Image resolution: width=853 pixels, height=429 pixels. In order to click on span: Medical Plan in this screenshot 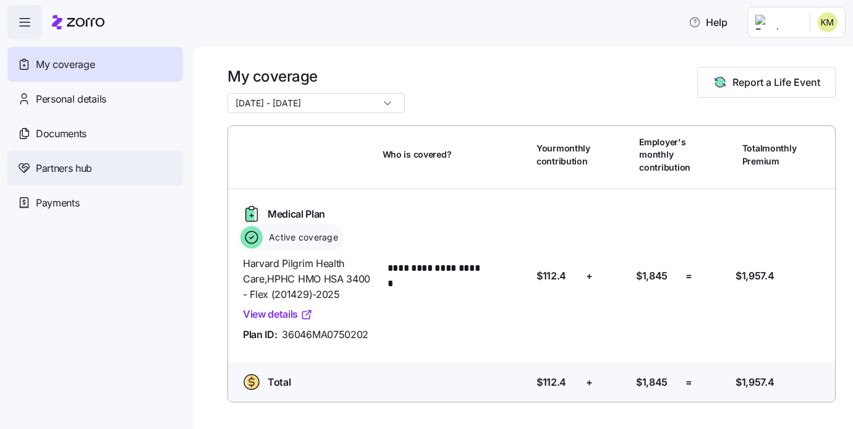, I will do `click(296, 214)`.